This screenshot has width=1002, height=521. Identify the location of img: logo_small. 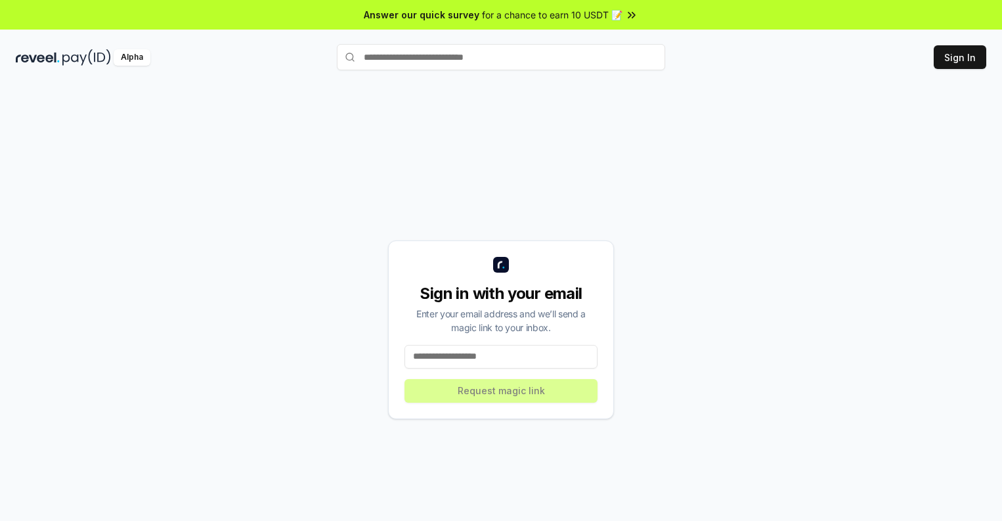
(501, 265).